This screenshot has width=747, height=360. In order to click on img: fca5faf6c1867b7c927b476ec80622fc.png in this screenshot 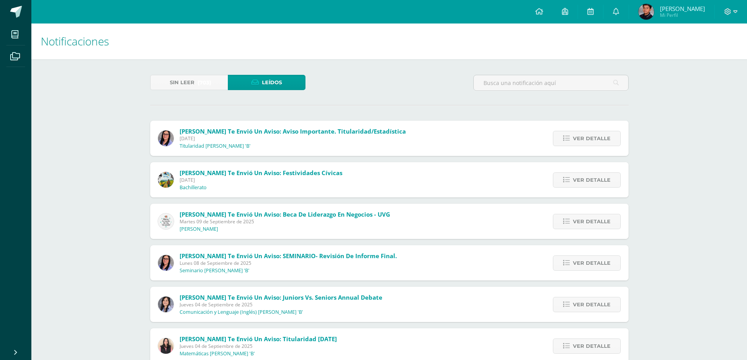, I will do `click(166, 346)`.